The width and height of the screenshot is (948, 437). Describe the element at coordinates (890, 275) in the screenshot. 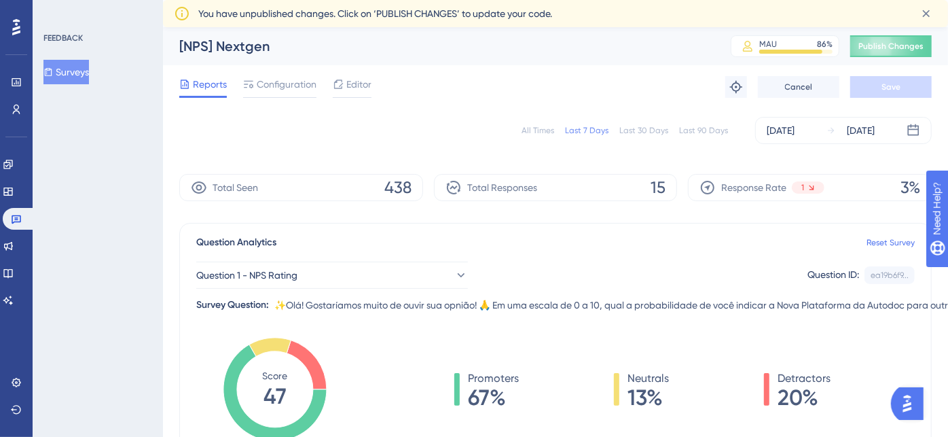

I see `div: ea19b6f9...` at that location.